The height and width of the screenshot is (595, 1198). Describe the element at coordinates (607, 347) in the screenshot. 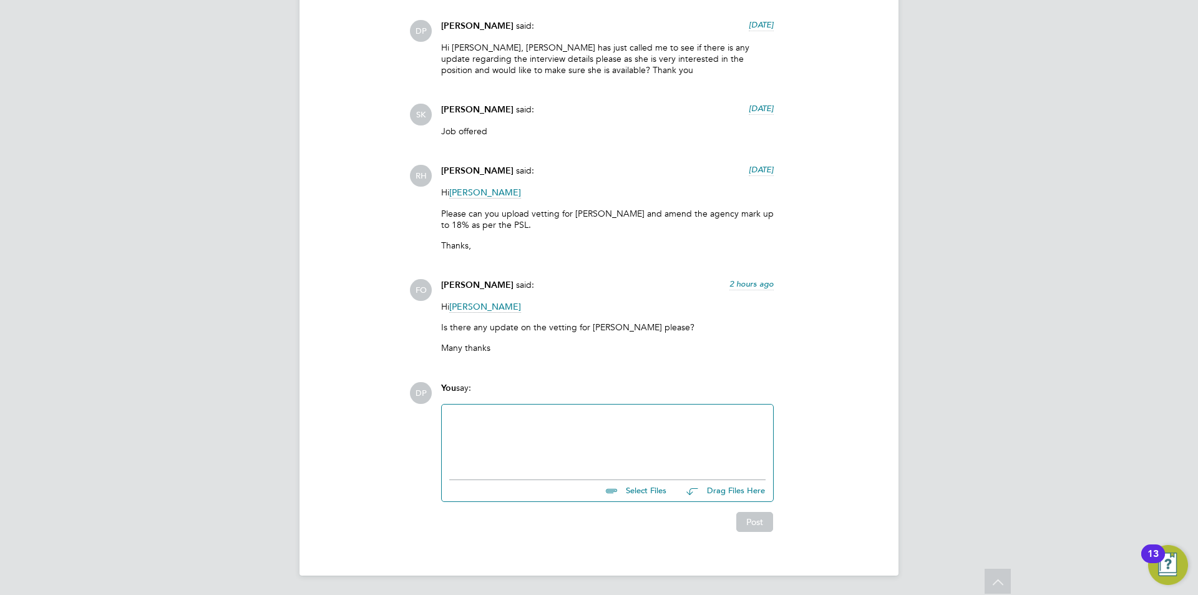

I see `p: Many thanks` at that location.